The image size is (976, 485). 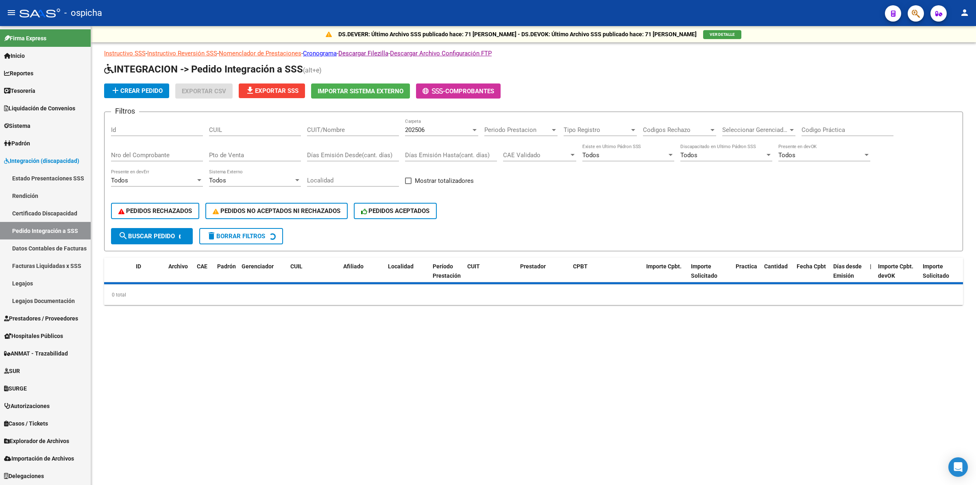 What do you see at coordinates (314, 275) in the screenshot?
I see `datatable-header-cell: CUIL` at bounding box center [314, 275].